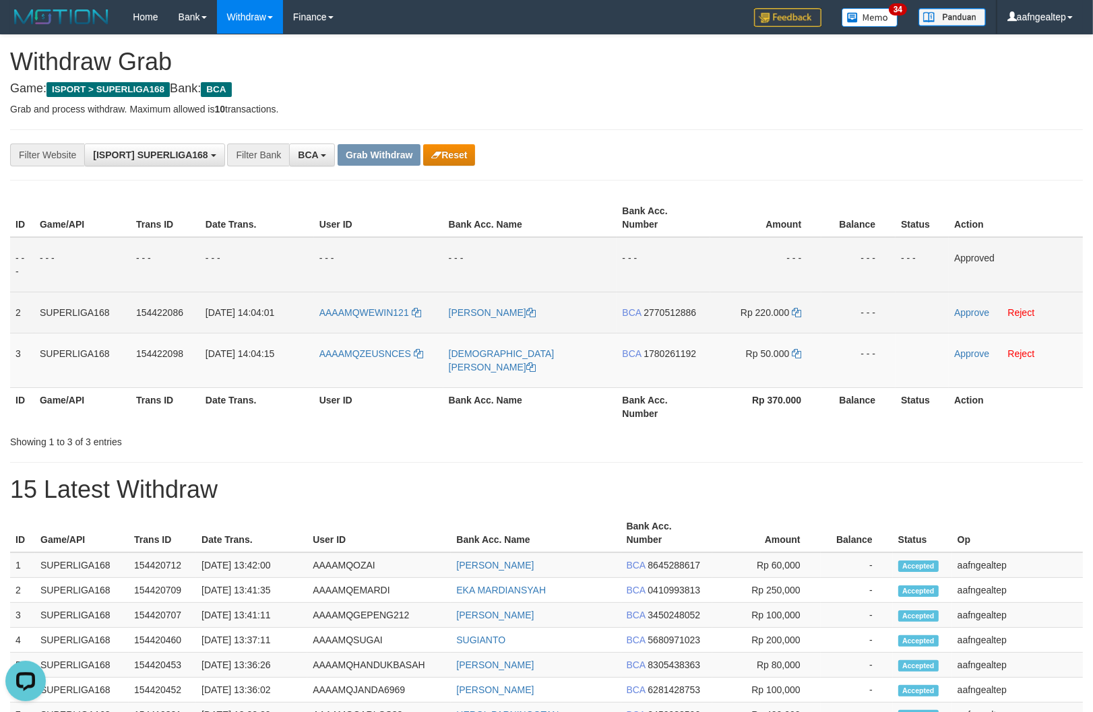  I want to click on th: Balance, so click(856, 533).